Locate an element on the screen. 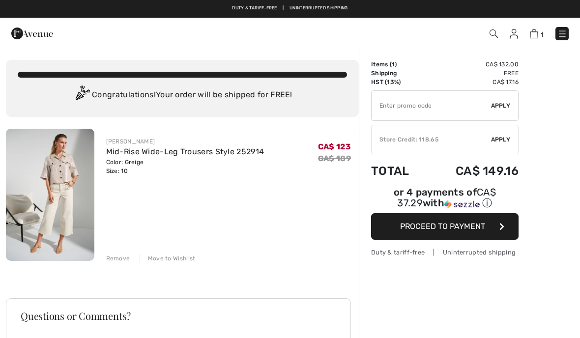  td: CA$ 132.00 is located at coordinates (472, 64).